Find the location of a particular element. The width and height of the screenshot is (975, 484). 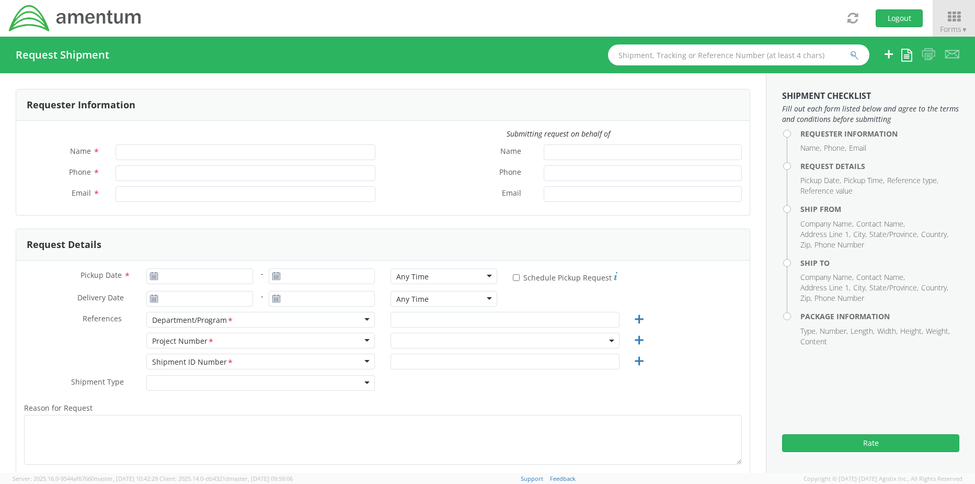

a: Support is located at coordinates (532, 478).